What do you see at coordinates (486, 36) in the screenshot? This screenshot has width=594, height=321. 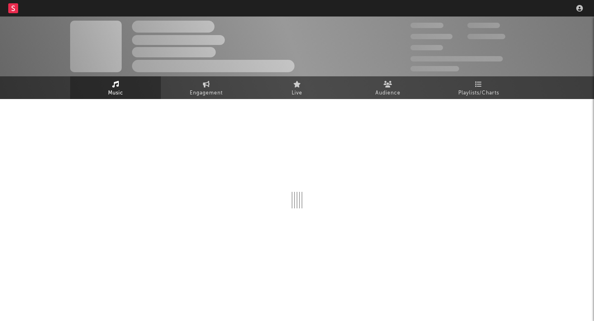 I see `span: 1,000,000` at bounding box center [486, 36].